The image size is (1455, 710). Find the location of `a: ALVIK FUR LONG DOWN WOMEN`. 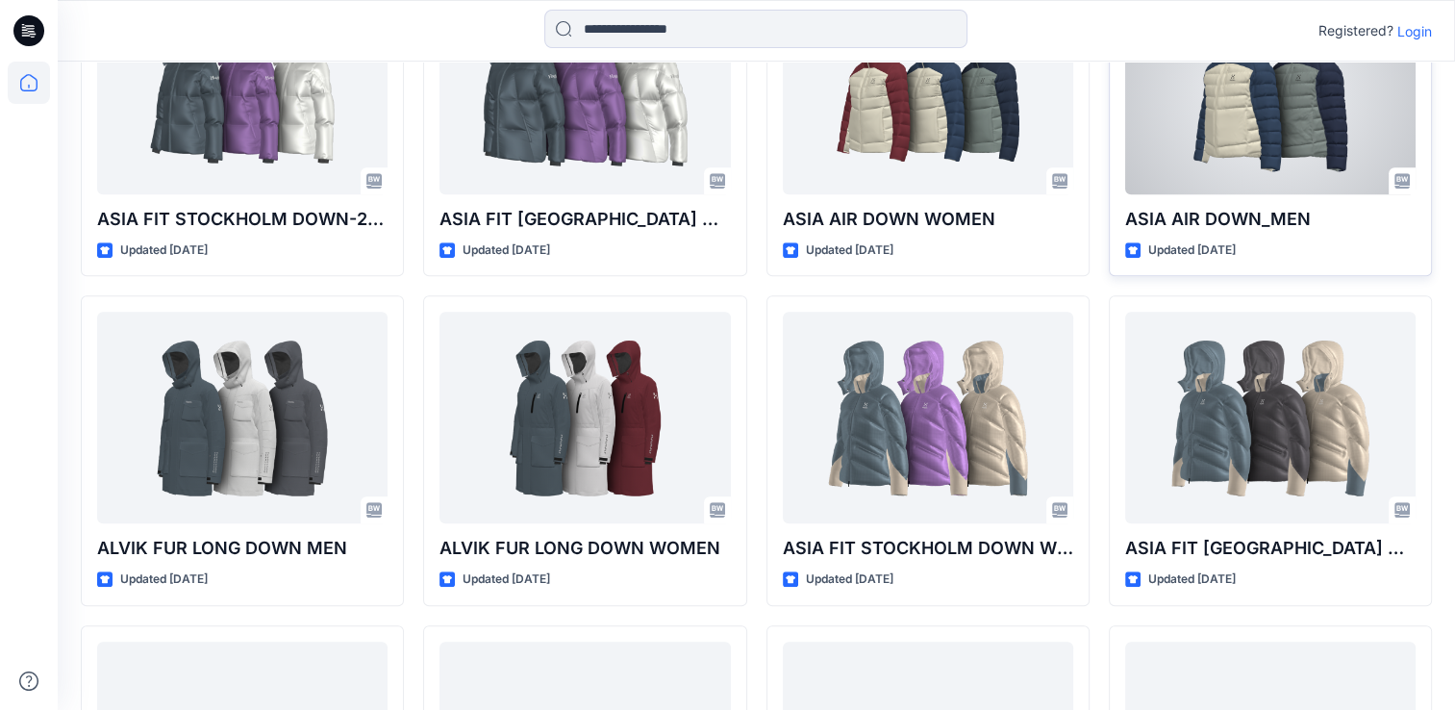

a: ALVIK FUR LONG DOWN WOMEN is located at coordinates (585, 417).